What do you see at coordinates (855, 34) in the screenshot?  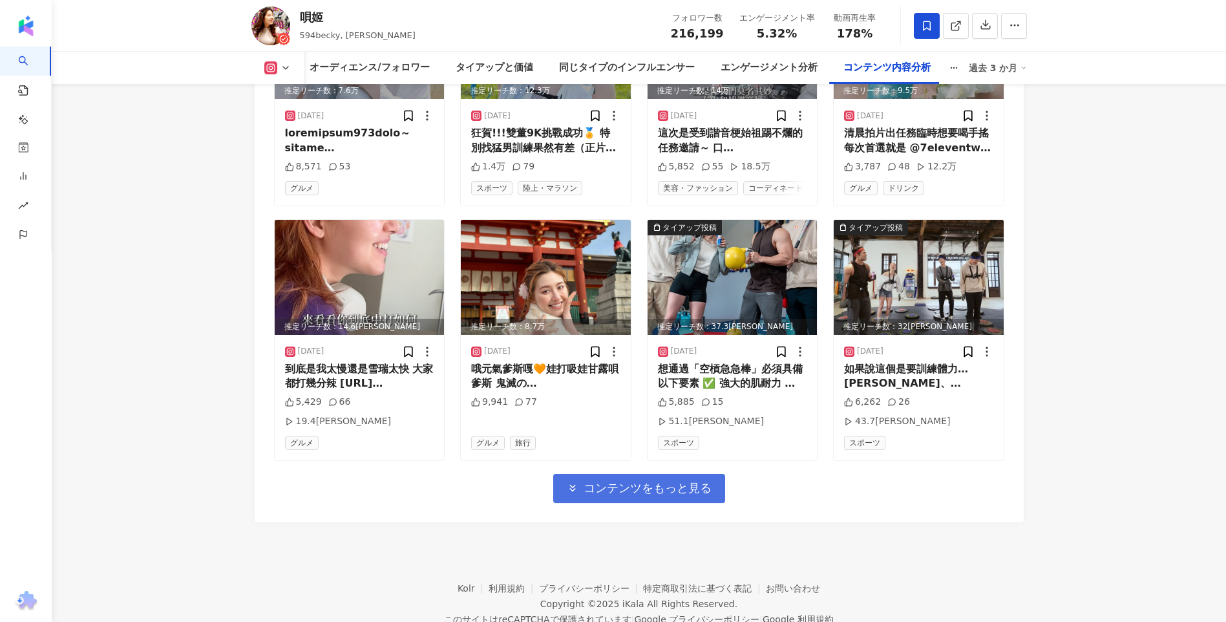 I see `span: 178%` at bounding box center [855, 34].